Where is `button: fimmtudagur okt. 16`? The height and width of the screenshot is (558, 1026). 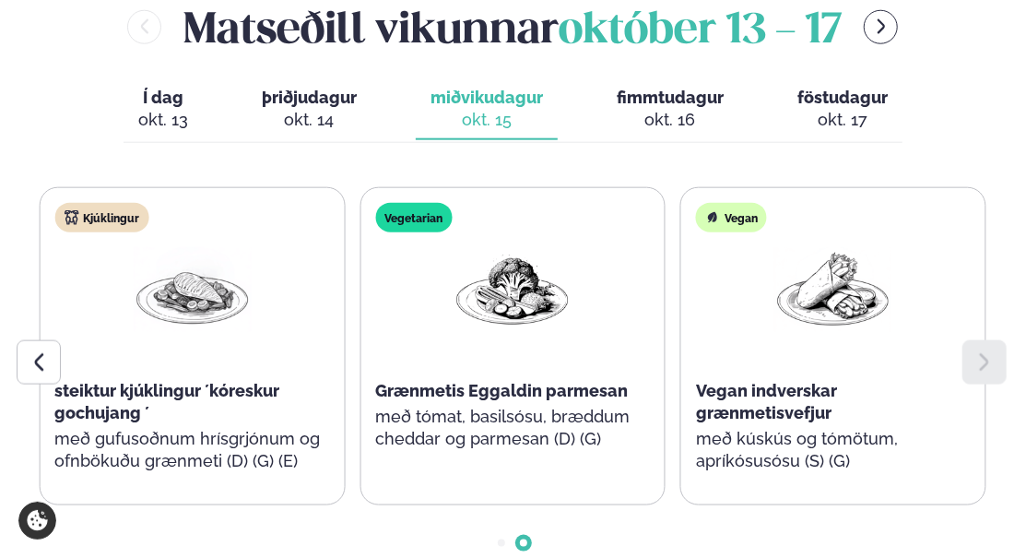 button: fimmtudagur okt. 16 is located at coordinates (670, 110).